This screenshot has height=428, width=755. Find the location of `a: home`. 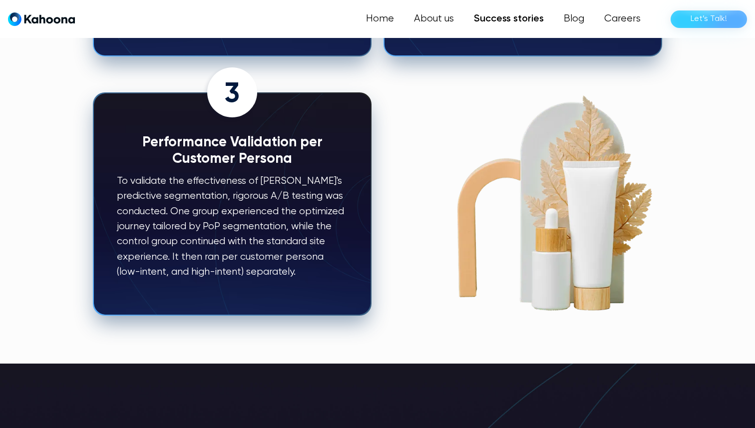

a: home is located at coordinates (41, 19).